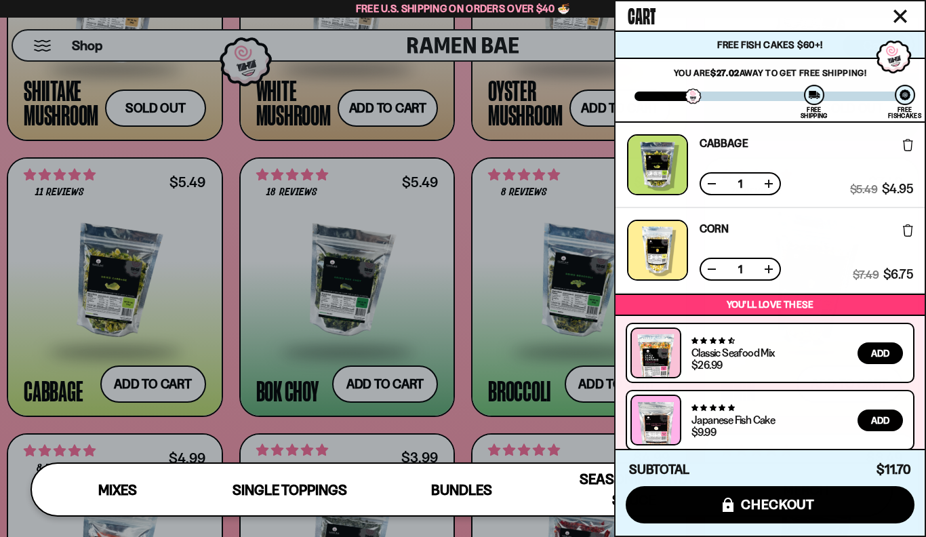 This screenshot has width=926, height=537. What do you see at coordinates (725, 73) in the screenshot?
I see `strong: $27.02` at bounding box center [725, 73].